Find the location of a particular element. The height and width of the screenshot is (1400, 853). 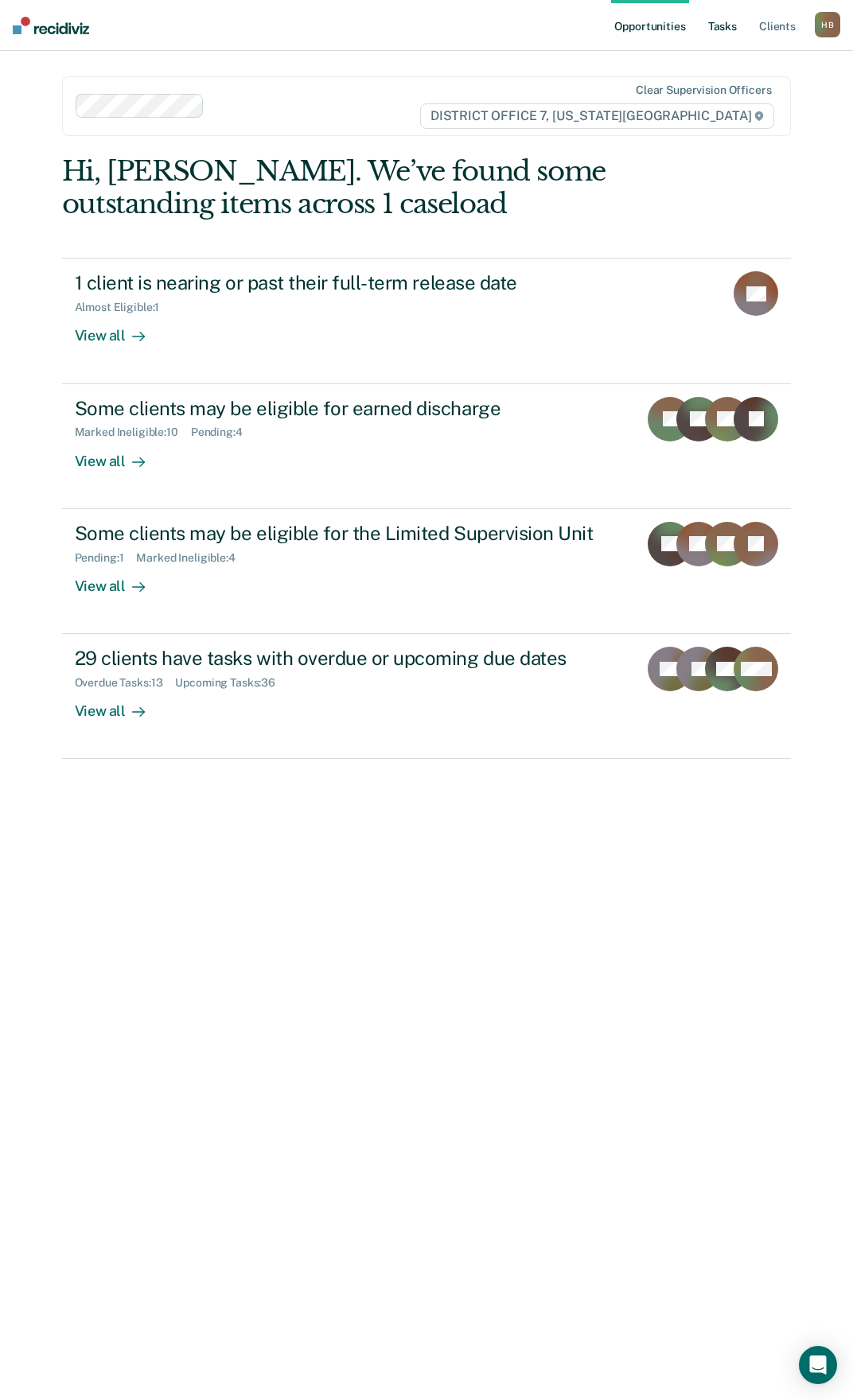

div: Pending : 4 is located at coordinates (223, 432).